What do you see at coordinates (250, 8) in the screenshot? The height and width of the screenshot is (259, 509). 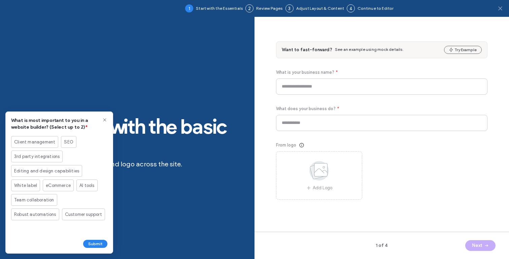 I see `div: 2` at bounding box center [250, 8].